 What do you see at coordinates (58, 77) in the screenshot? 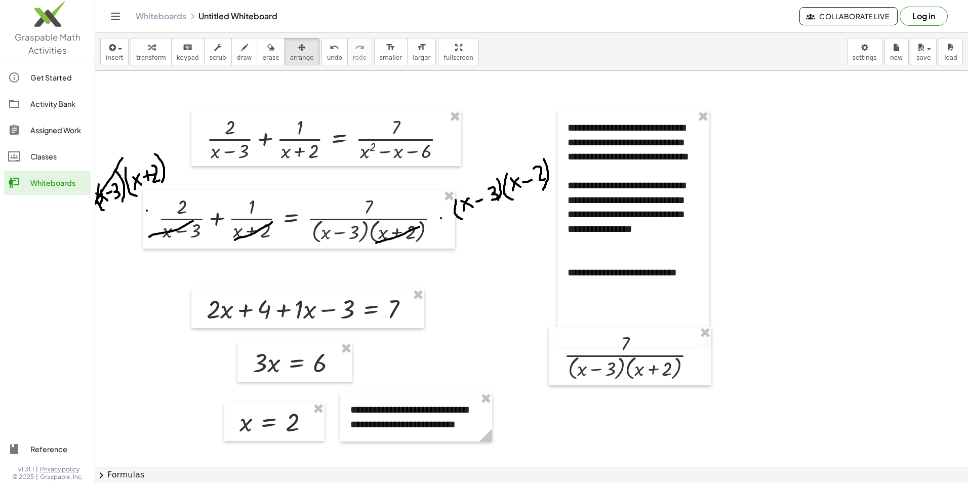
I see `div: Get Started` at bounding box center [58, 77].